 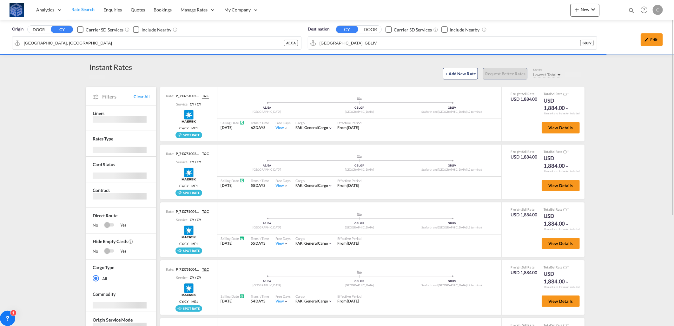 I want to click on span: Manage Rates, so click(x=194, y=10).